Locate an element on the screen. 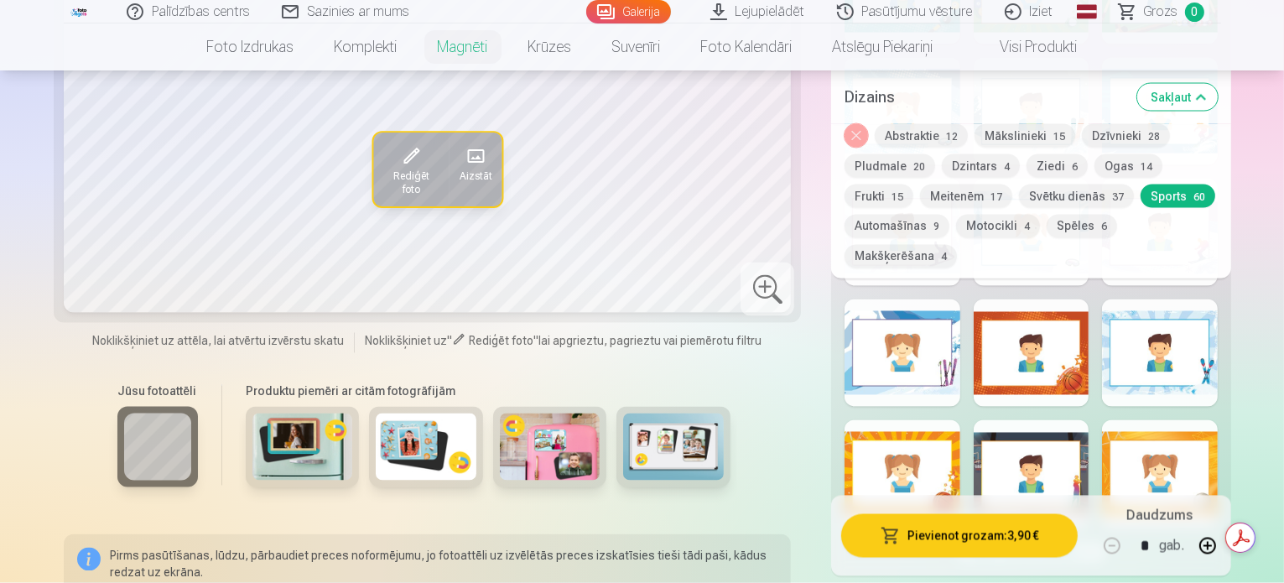  button: Spēles6 is located at coordinates (1082, 227).